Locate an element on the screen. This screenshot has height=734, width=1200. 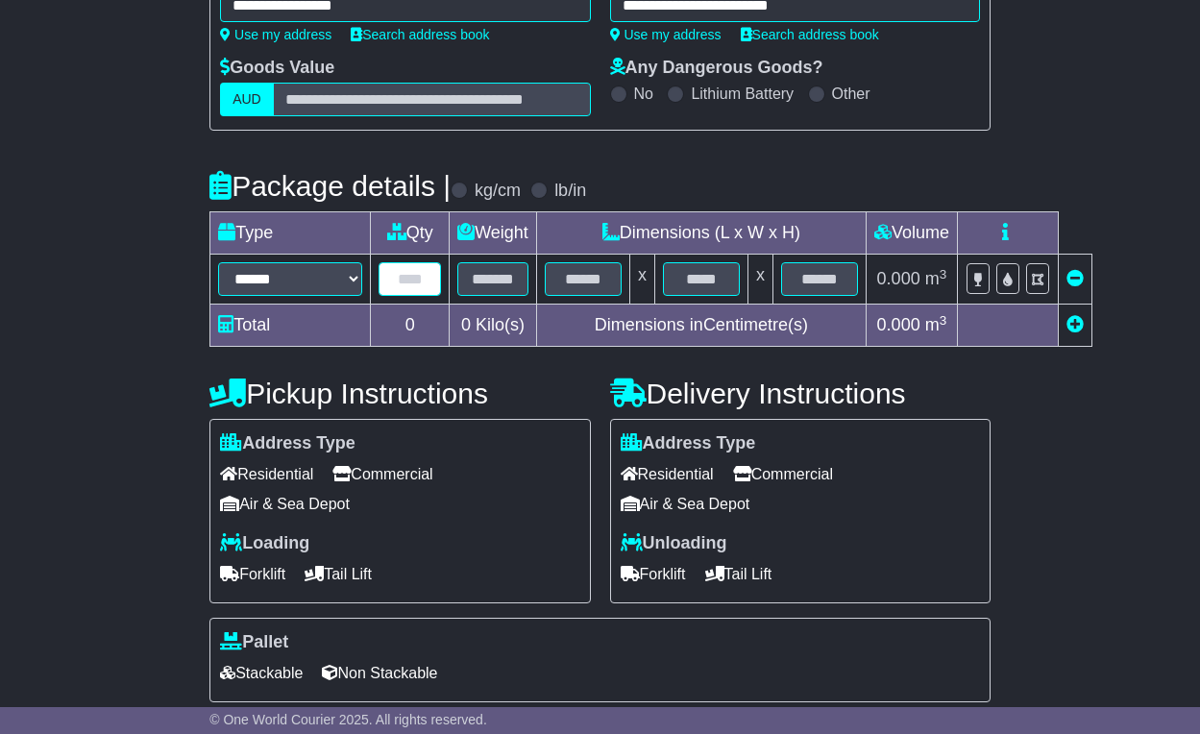
label: No is located at coordinates (644, 93).